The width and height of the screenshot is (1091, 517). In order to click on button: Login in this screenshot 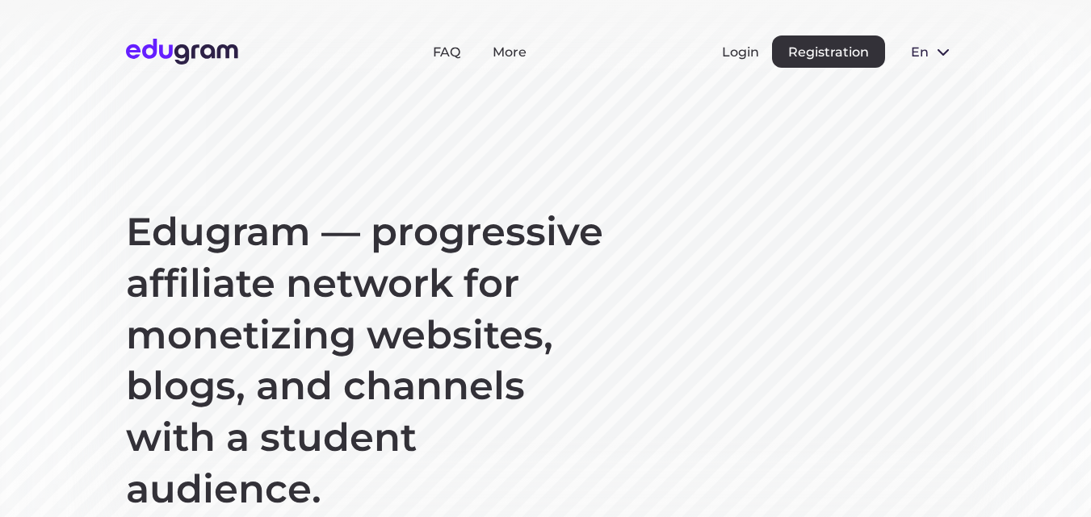, I will do `click(740, 52)`.